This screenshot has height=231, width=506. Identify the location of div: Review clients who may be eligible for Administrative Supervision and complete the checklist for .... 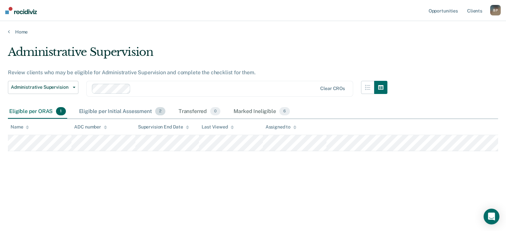
(197, 72).